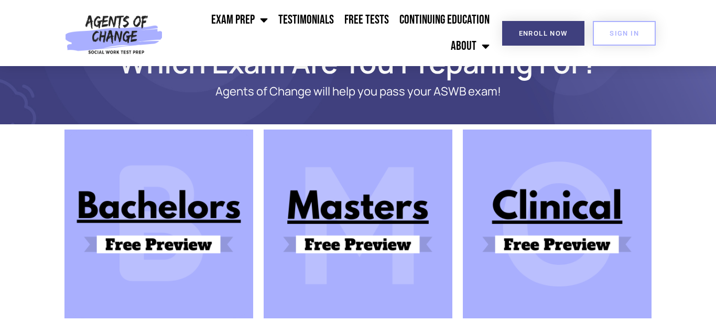 This screenshot has width=716, height=332. I want to click on p: Agents of Change will help you pass your ASWB exam!, so click(358, 91).